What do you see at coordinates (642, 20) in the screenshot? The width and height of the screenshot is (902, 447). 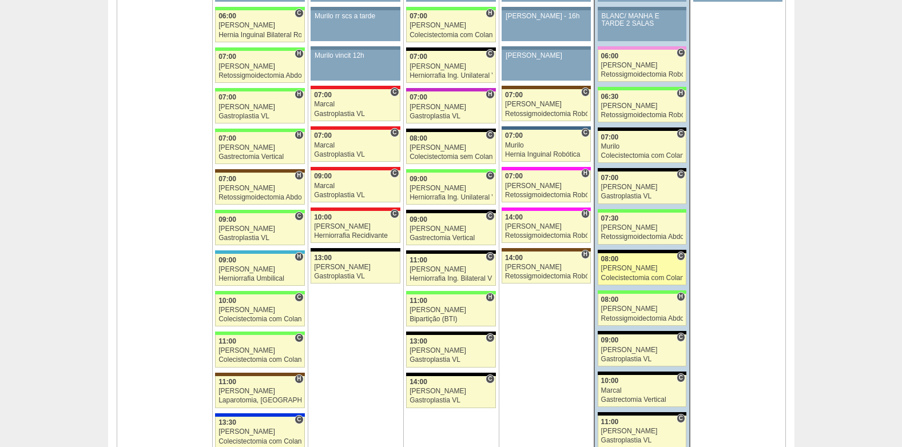 I see `div: BLANC/ MANHÃ E TARDE 2 SALAS` at bounding box center [642, 20].